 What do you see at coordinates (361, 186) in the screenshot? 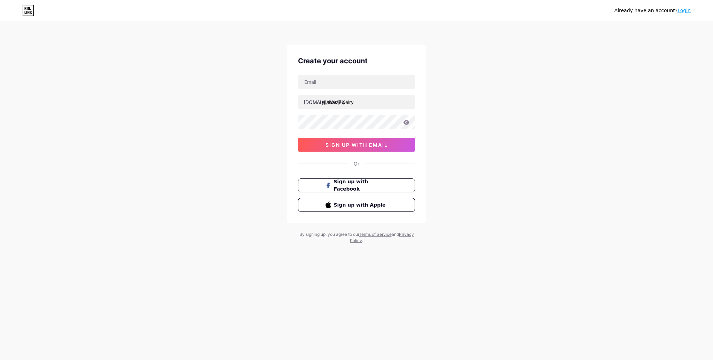
I see `span: Sign up with Facebook` at bounding box center [361, 186].